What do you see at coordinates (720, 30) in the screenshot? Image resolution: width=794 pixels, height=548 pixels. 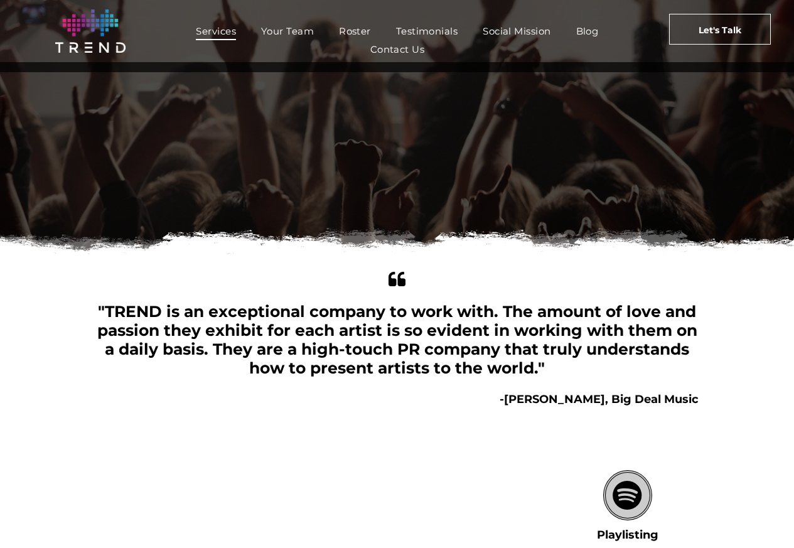 I see `span: Let's Talk` at bounding box center [720, 30].